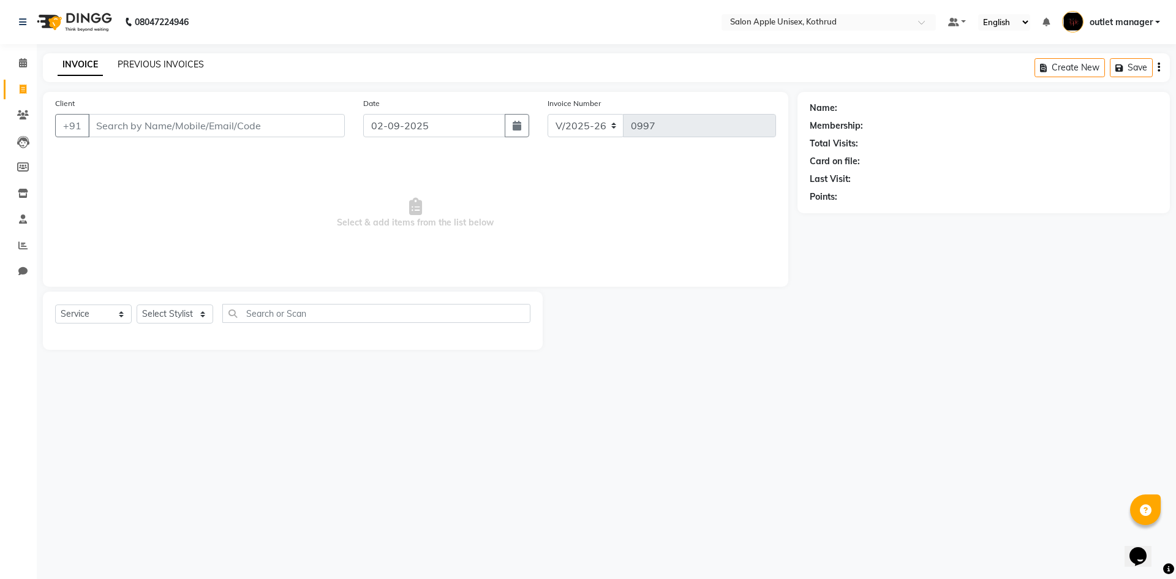 Image resolution: width=1176 pixels, height=579 pixels. Describe the element at coordinates (830, 179) in the screenshot. I see `div: Last Visit:` at that location.